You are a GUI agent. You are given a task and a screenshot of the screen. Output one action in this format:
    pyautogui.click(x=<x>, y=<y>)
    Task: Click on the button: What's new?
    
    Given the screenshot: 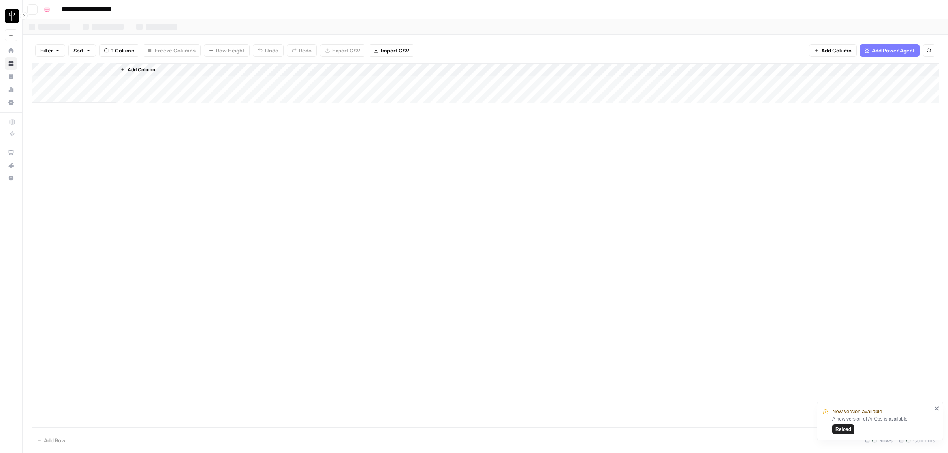 What is the action you would take?
    pyautogui.click(x=11, y=165)
    